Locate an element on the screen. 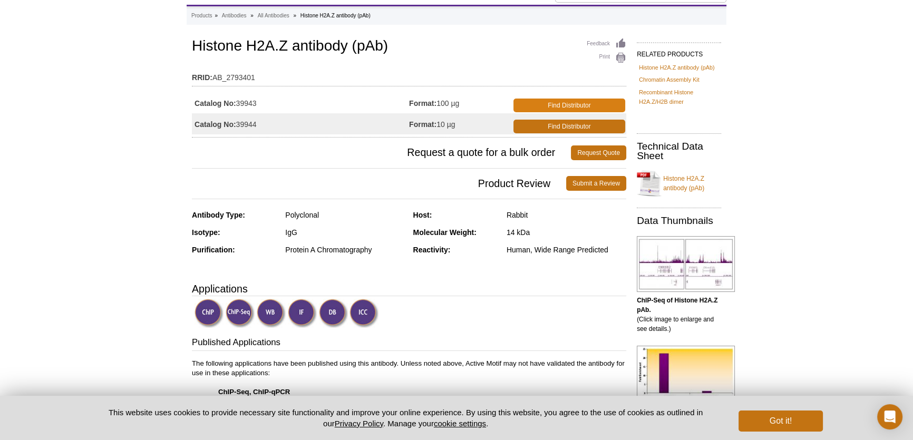 This screenshot has height=440, width=913. a: Submit a Review is located at coordinates (596, 183).